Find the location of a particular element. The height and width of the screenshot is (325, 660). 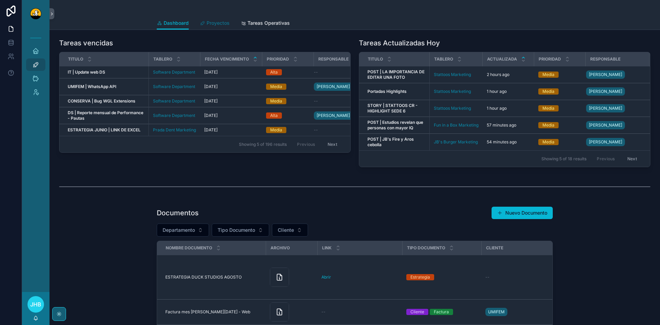

button: Select Button is located at coordinates (240, 230).